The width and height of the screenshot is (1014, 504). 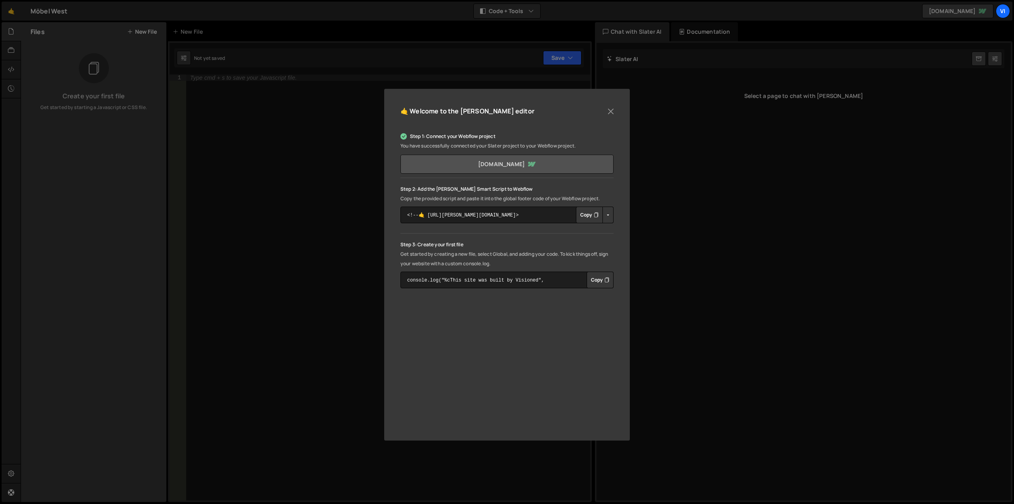 I want to click on div: Vi, so click(x=1003, y=11).